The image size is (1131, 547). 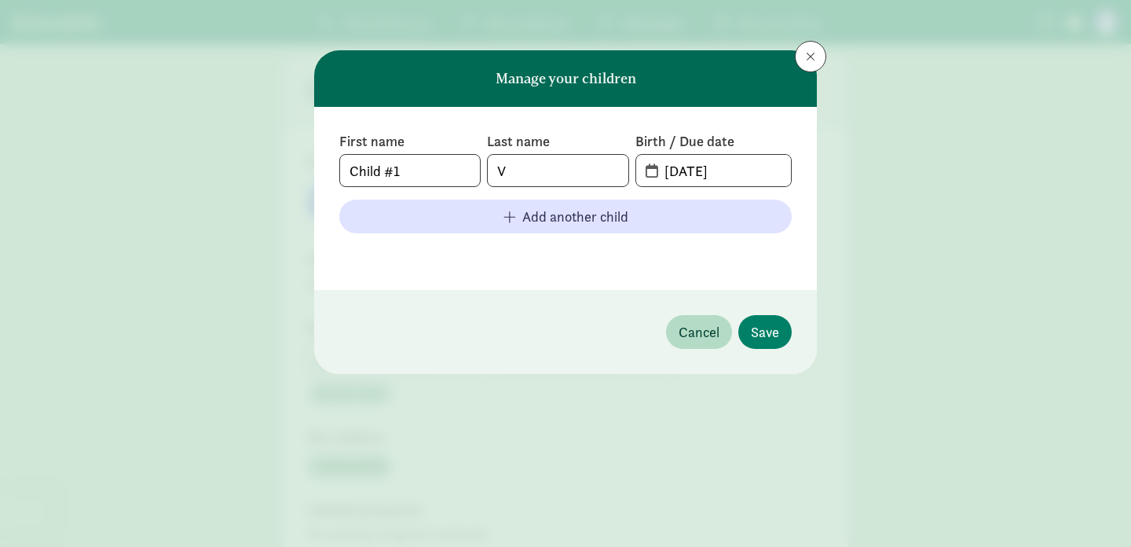 What do you see at coordinates (575, 216) in the screenshot?
I see `span: Add another child` at bounding box center [575, 216].